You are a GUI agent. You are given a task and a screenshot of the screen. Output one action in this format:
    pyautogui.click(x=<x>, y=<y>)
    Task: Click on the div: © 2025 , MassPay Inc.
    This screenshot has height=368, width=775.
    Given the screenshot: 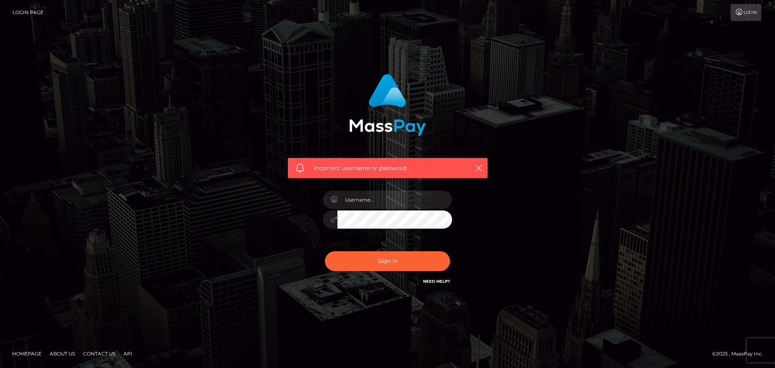 What is the action you would take?
    pyautogui.click(x=740, y=354)
    